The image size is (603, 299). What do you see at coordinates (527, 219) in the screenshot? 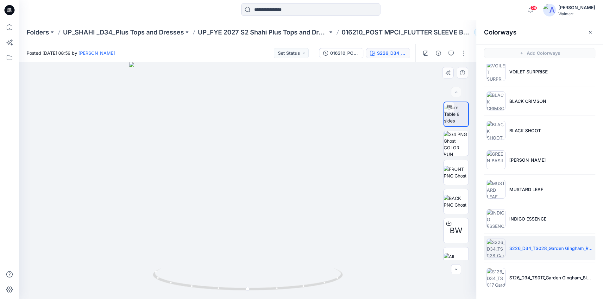
I see `p: INDIGO ESSENCE` at bounding box center [527, 219].